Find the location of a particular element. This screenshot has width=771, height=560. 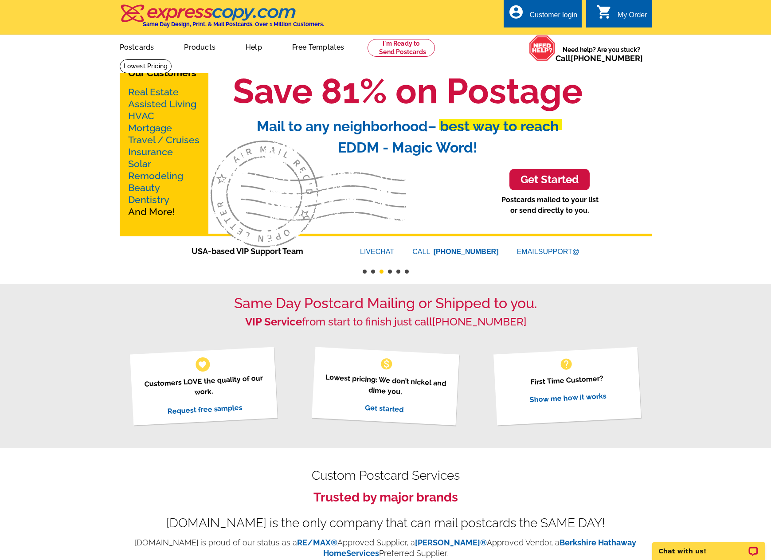

h3: Trusted by major brands is located at coordinates (386, 497).